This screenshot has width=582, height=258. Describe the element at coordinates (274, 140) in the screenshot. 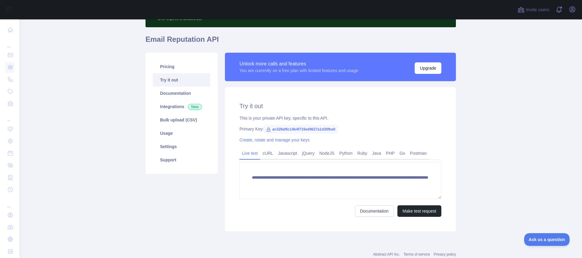

I see `a: Create, rotate and manage your keys` at that location.